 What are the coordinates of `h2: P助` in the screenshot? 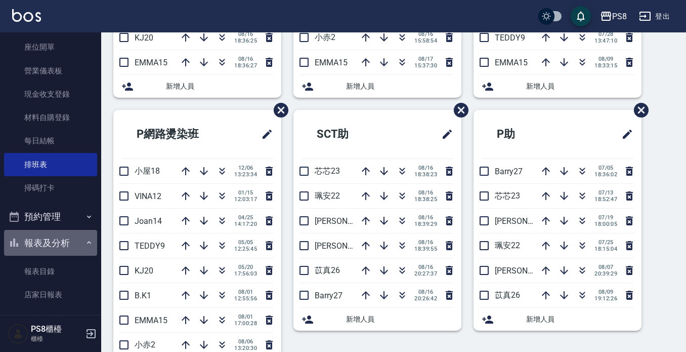 It's located at (527, 134).